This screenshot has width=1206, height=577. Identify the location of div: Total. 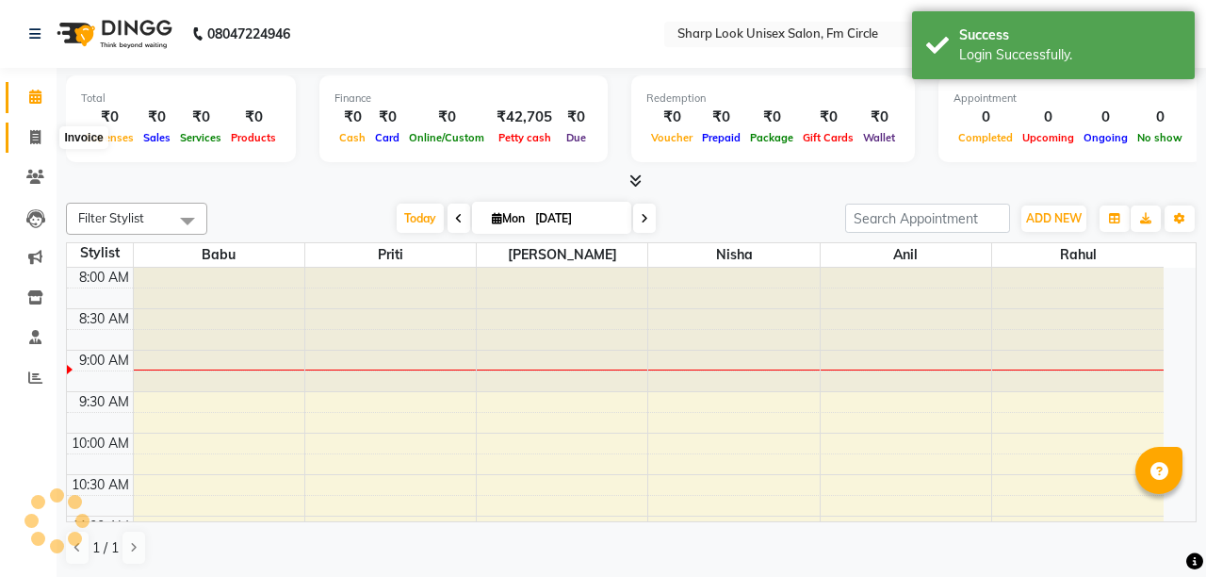
(181, 98).